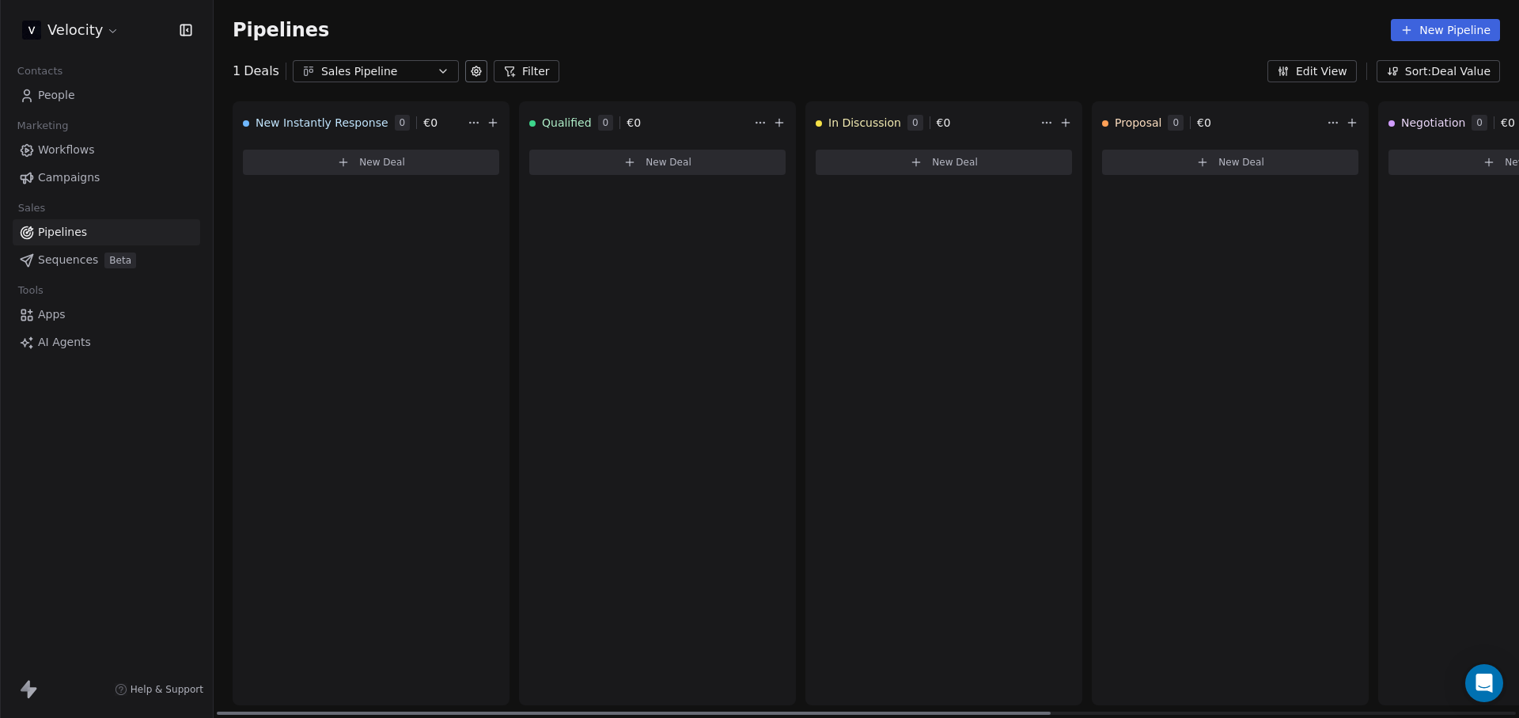 The height and width of the screenshot is (718, 1519). I want to click on span: Sequences, so click(68, 260).